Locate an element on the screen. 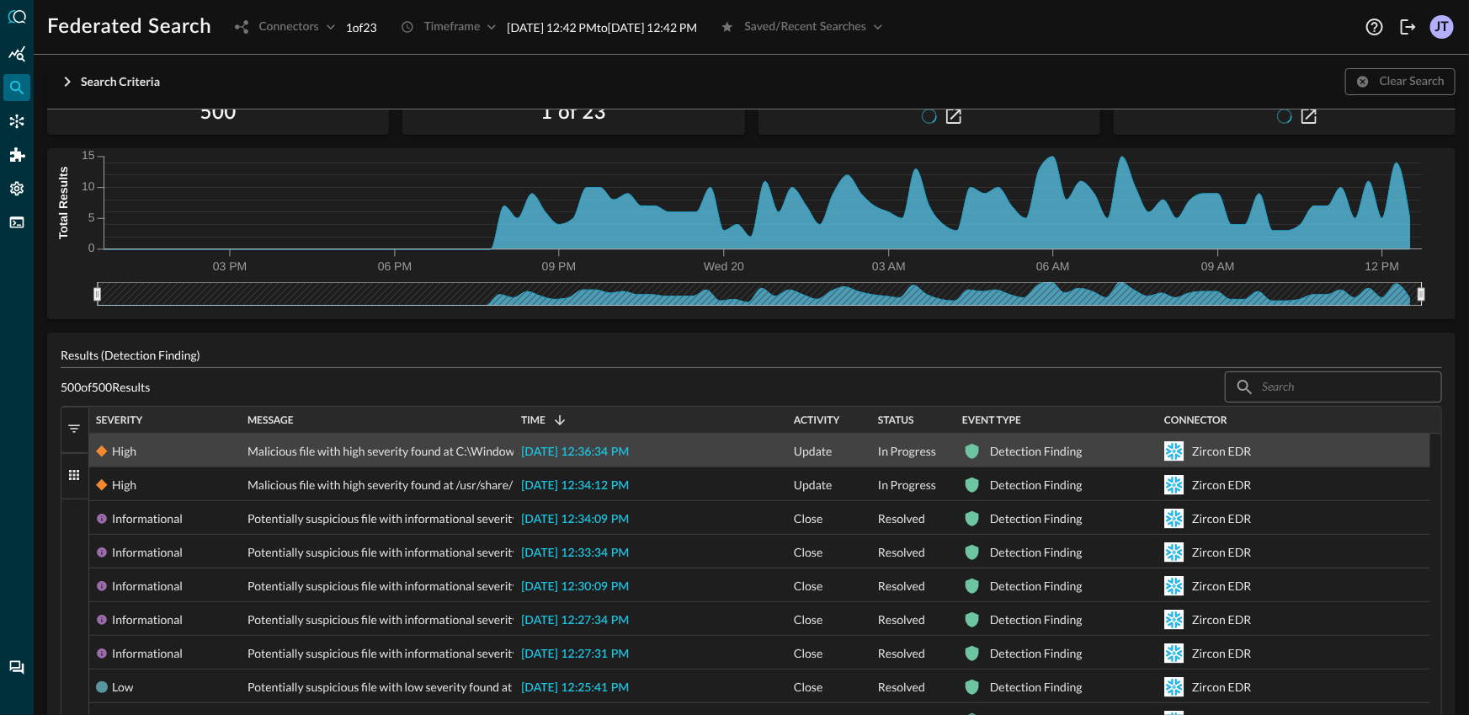 This screenshot has height=715, width=1469. input: Search is located at coordinates (1333, 387).